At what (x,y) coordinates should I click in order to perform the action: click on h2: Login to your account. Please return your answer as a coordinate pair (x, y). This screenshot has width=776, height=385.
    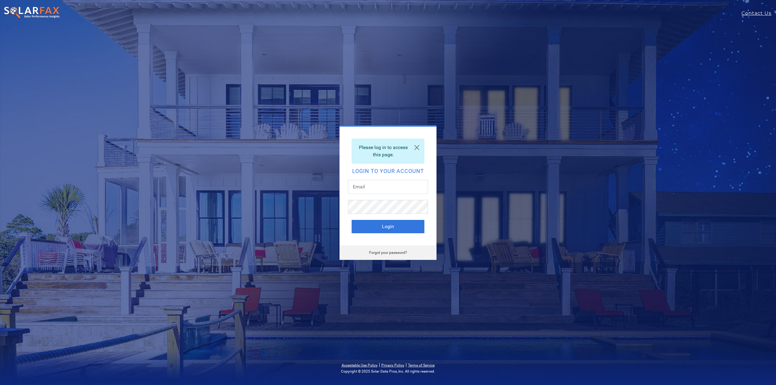
    Looking at the image, I should click on (388, 171).